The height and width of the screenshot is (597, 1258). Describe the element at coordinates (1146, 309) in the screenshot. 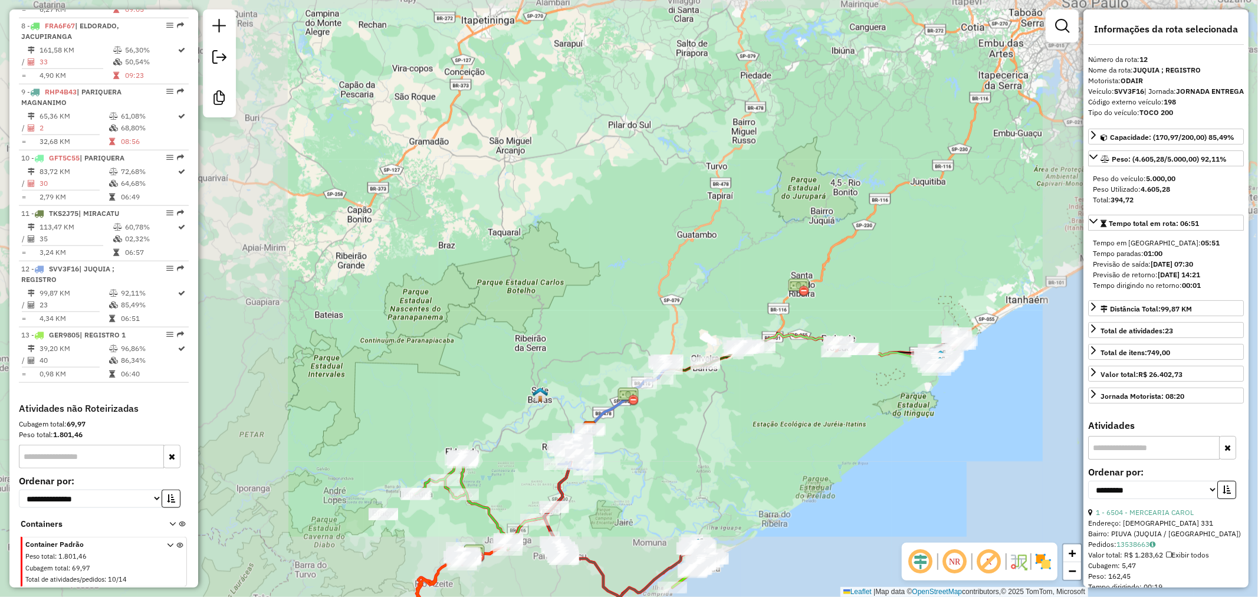

I see `div: Distância Total:` at that location.